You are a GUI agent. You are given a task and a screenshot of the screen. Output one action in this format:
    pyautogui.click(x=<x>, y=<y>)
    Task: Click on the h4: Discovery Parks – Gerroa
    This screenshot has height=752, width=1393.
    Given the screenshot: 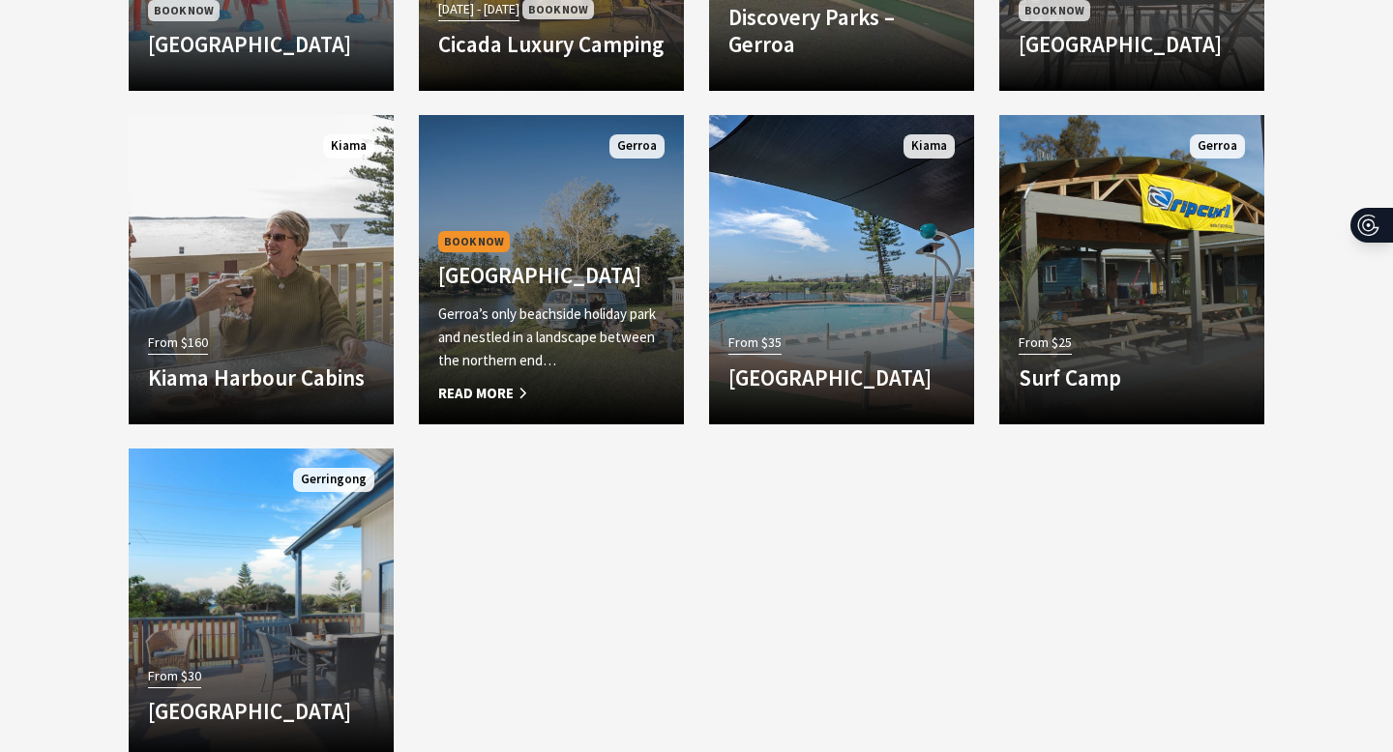 What is the action you would take?
    pyautogui.click(x=841, y=30)
    